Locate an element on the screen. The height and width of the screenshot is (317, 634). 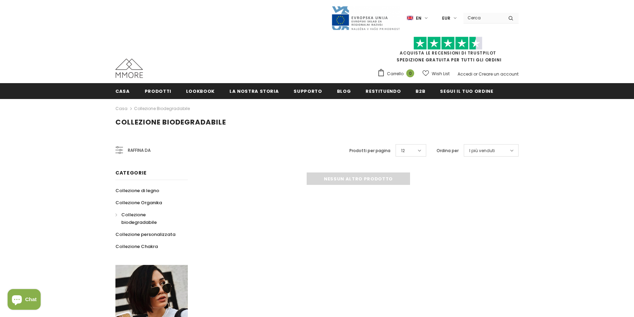
span: supporto is located at coordinates (308, 91).